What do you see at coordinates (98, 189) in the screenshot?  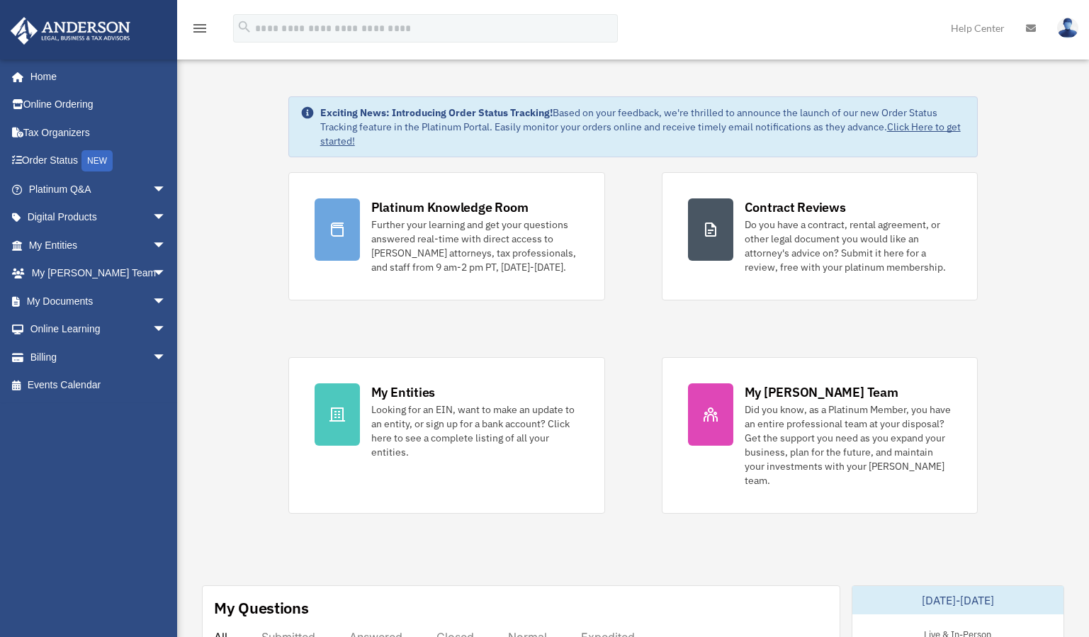 I see `a: Platinum Q&Aarrow_drop_down` at bounding box center [98, 189].